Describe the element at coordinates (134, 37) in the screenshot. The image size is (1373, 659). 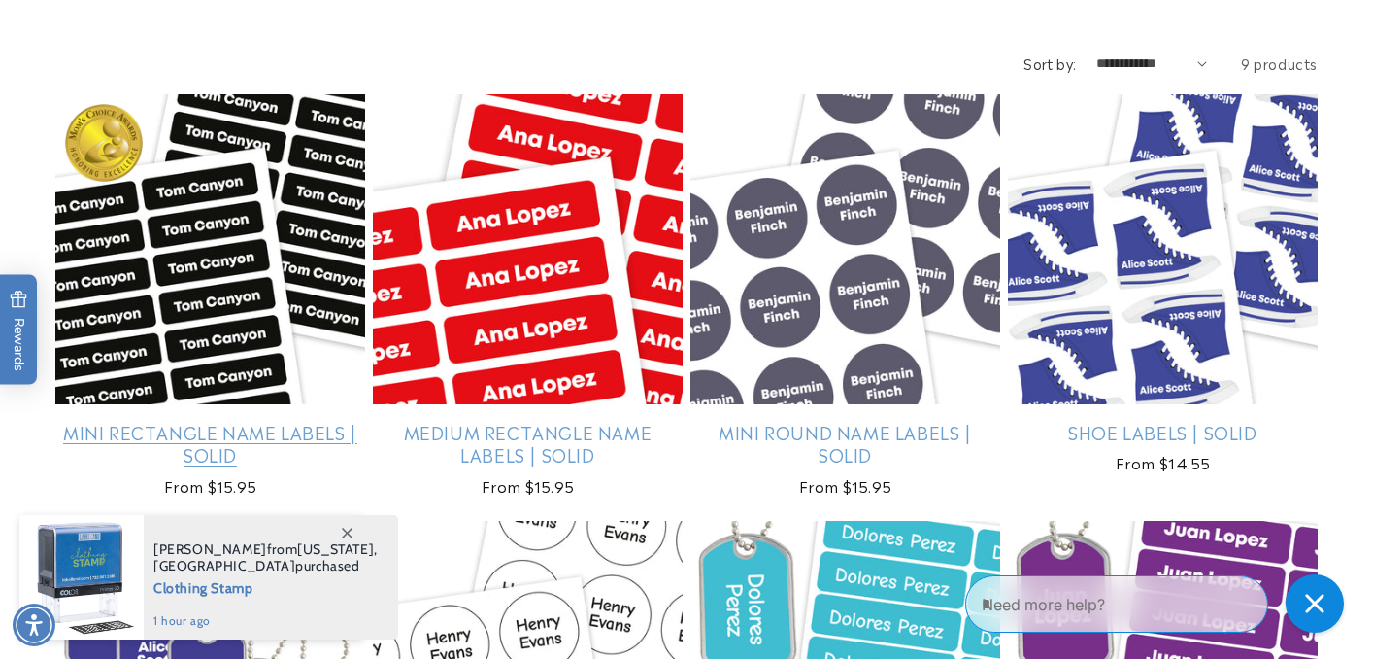
I see `textarea: Type your message here` at that location.